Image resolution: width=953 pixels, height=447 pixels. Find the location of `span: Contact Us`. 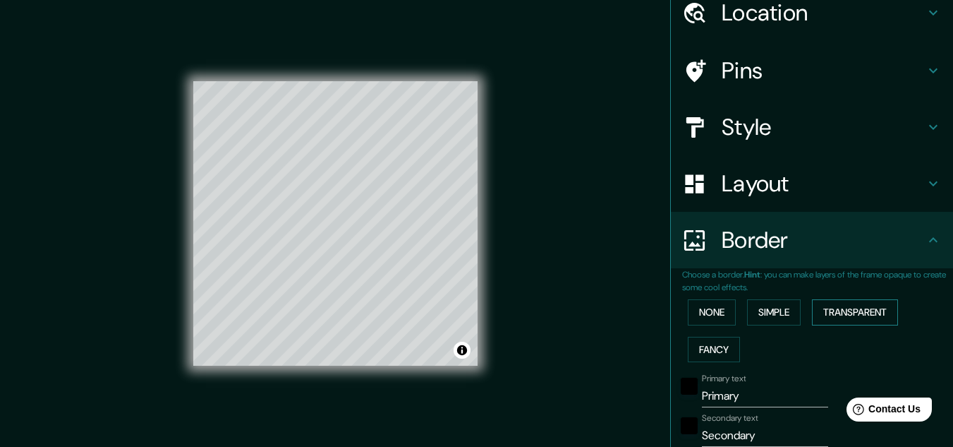

span: Contact Us is located at coordinates (67, 17).